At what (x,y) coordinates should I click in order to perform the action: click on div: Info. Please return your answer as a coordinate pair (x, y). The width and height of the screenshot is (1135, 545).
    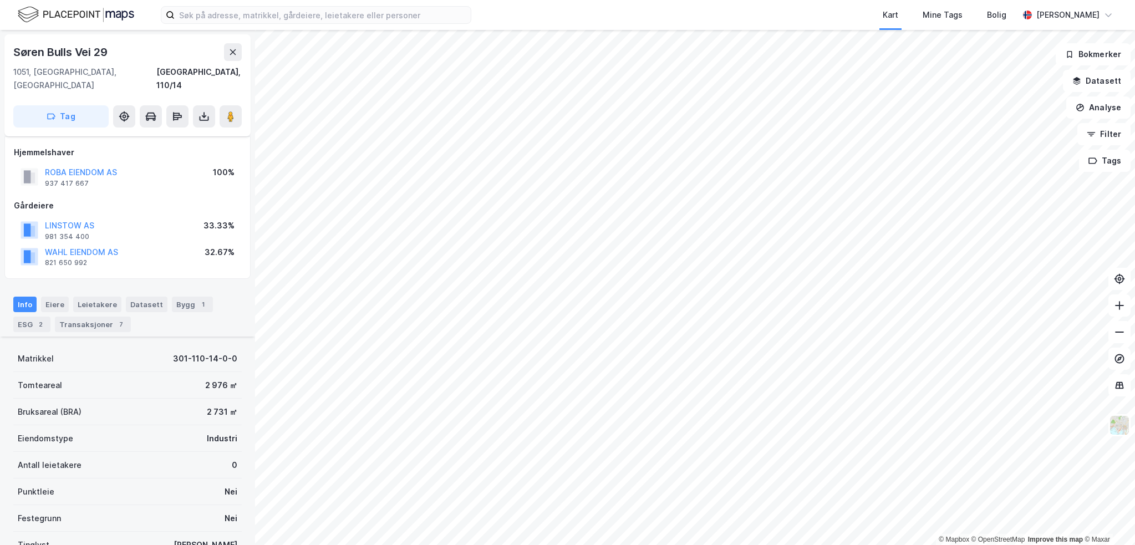
    Looking at the image, I should click on (25, 304).